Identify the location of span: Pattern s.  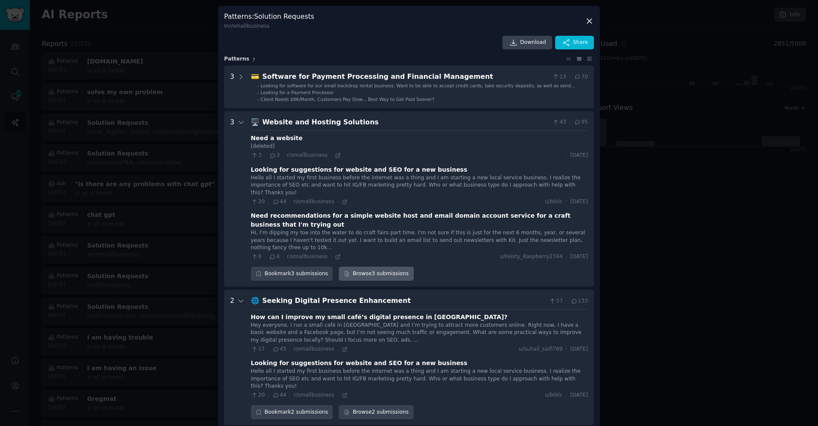
(236, 59).